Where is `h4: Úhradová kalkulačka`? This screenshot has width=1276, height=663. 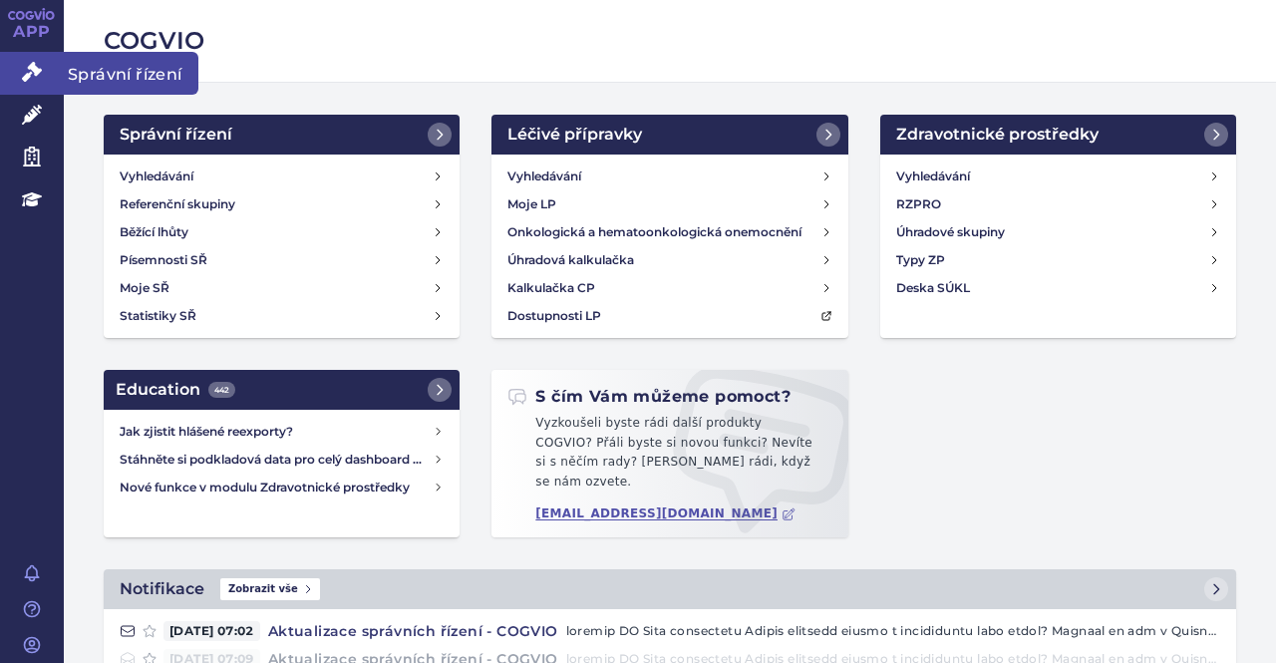 h4: Úhradová kalkulačka is located at coordinates (570, 260).